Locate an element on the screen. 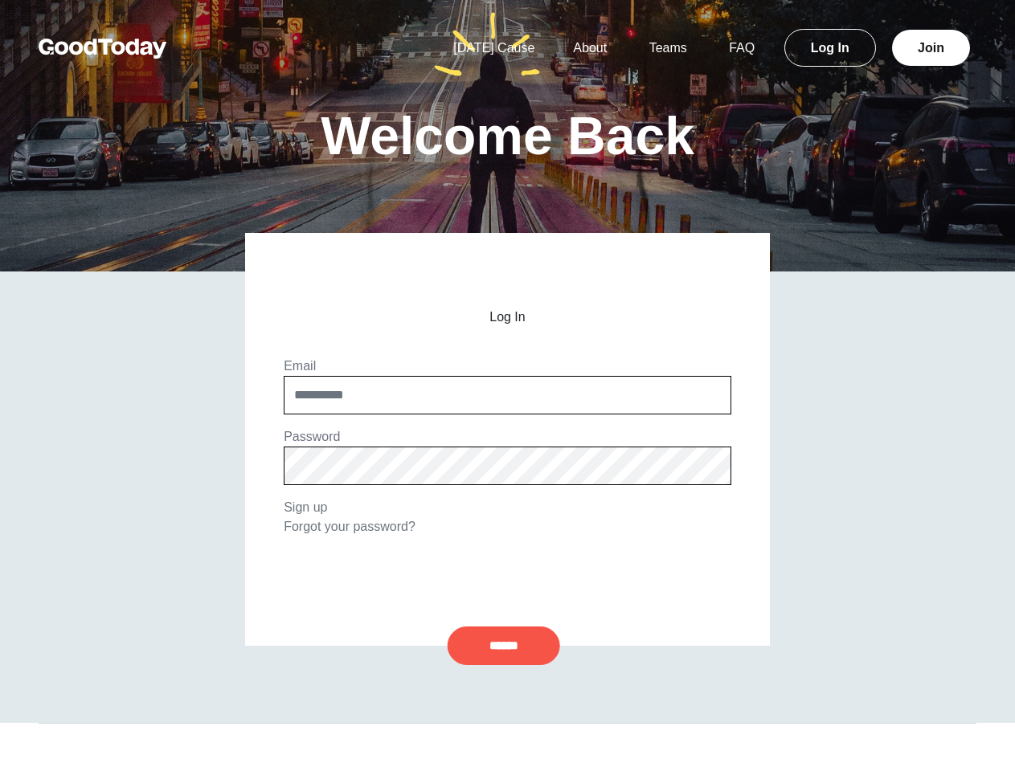  h1: Welcome Back is located at coordinates (507, 136).